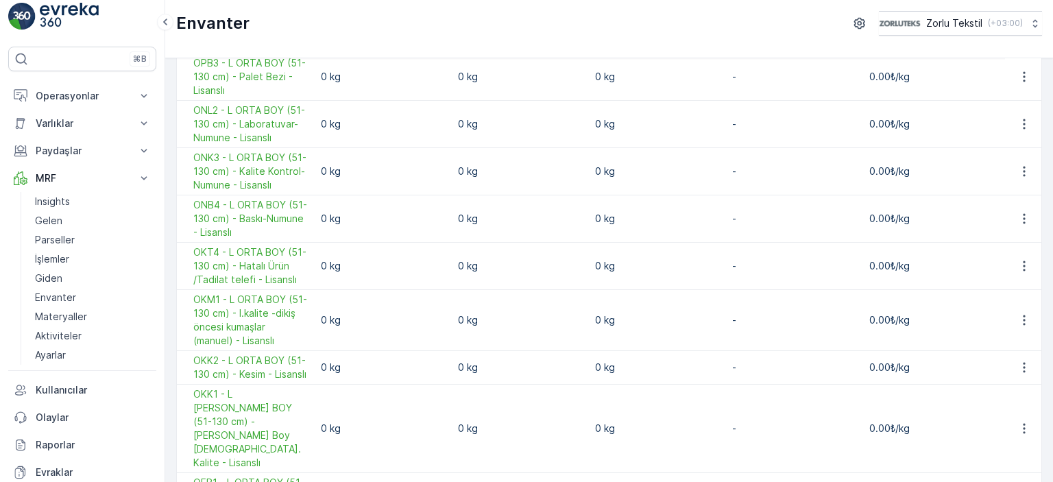 The height and width of the screenshot is (482, 1053). I want to click on a: Materyaller, so click(93, 317).